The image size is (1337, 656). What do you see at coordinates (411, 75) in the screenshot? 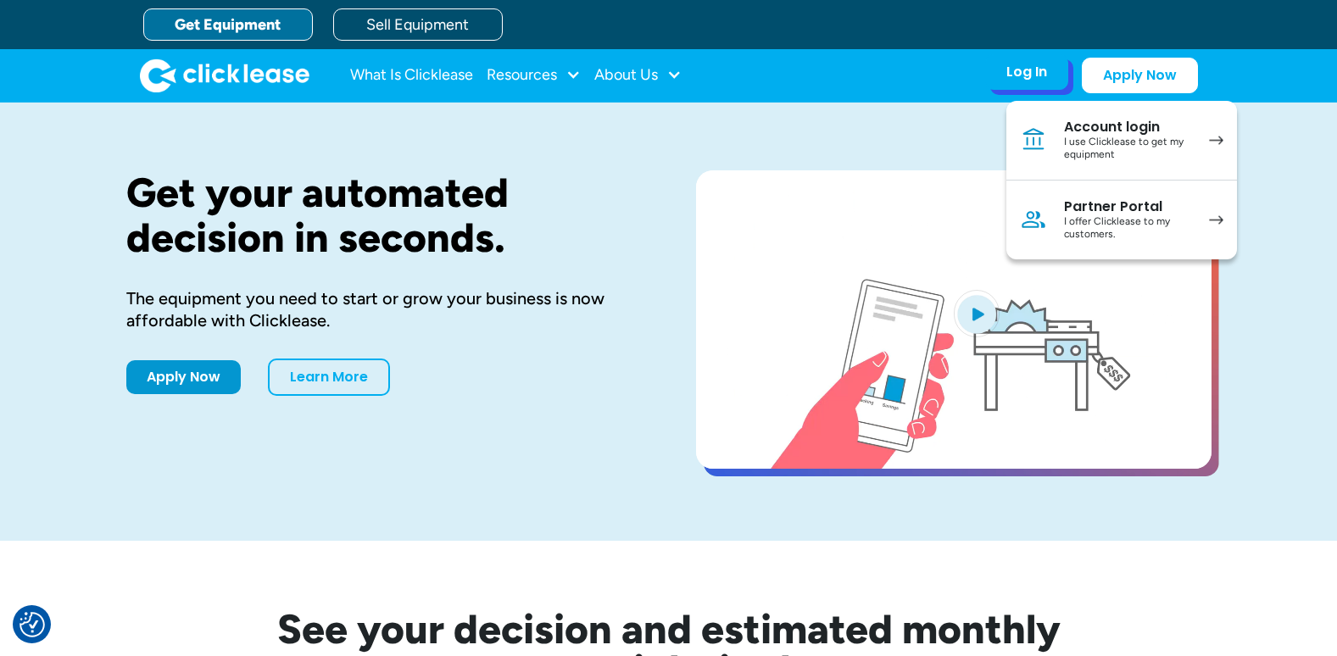
I see `a: What Is Clicklease` at bounding box center [411, 75].